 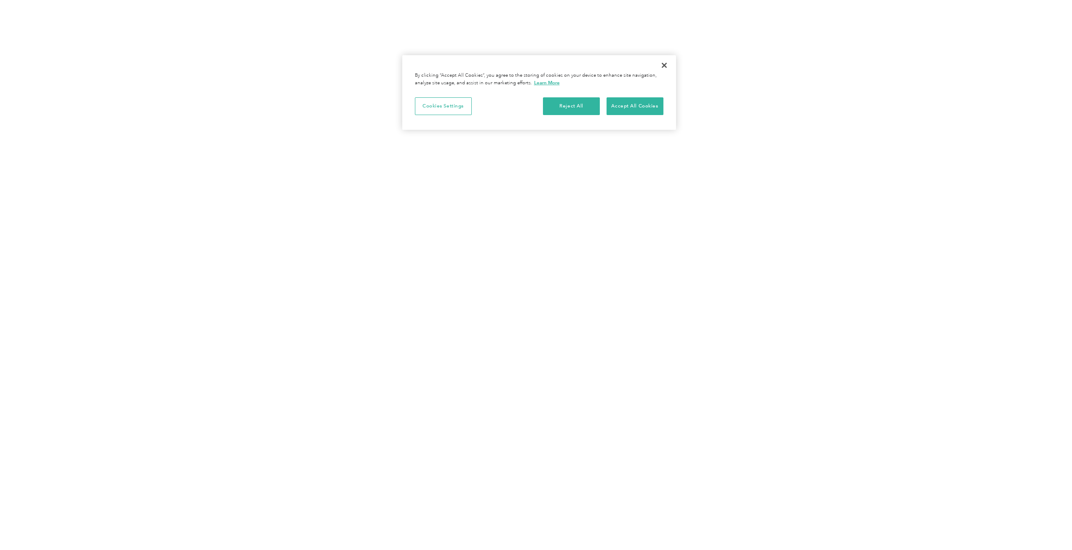 What do you see at coordinates (547, 83) in the screenshot?
I see `a: More information about your privacy, opens in a new tab` at bounding box center [547, 83].